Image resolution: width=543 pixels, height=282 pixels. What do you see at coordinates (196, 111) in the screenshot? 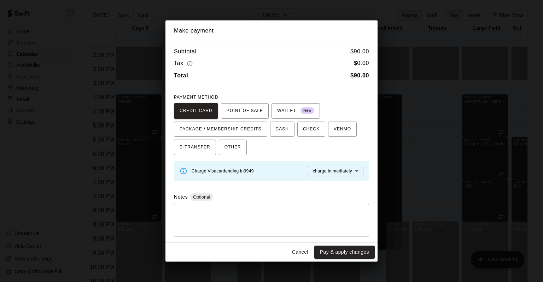
I see `span: CREDIT CARD` at bounding box center [196, 111].